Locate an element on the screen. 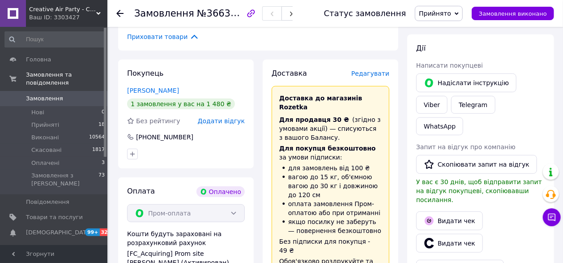  div: 1 замовлення у вас на 1 480 ₴ is located at coordinates (181, 104).